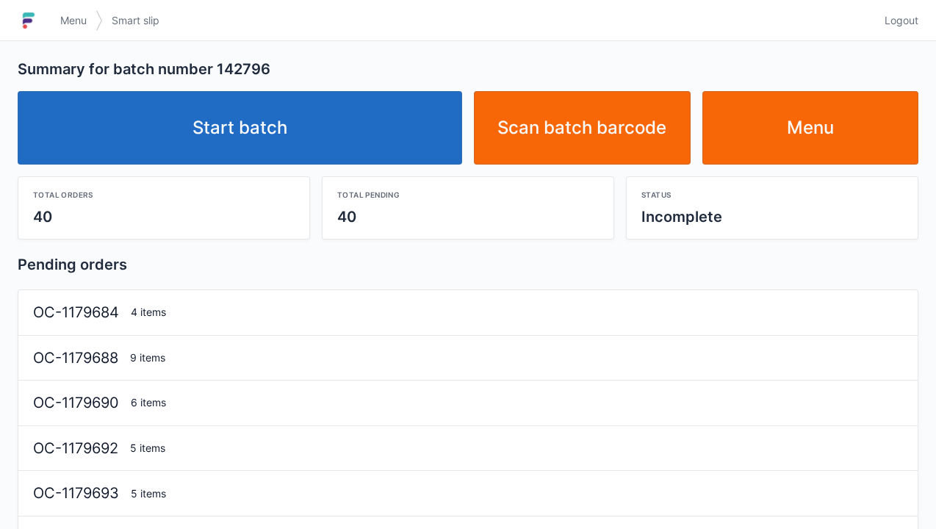 The height and width of the screenshot is (529, 936). I want to click on img: svg>, so click(99, 21).